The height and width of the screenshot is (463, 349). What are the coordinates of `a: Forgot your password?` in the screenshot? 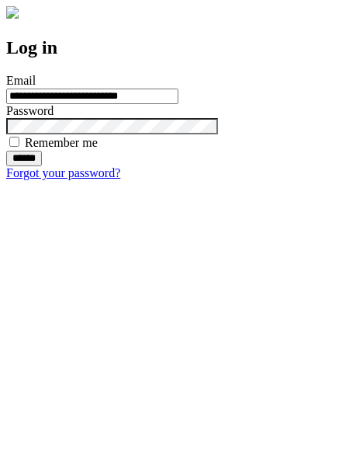 It's located at (63, 172).